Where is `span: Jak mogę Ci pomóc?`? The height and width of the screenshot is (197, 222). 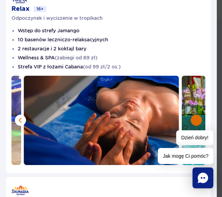
span: Jak mogę Ci pomóc? is located at coordinates (186, 156).